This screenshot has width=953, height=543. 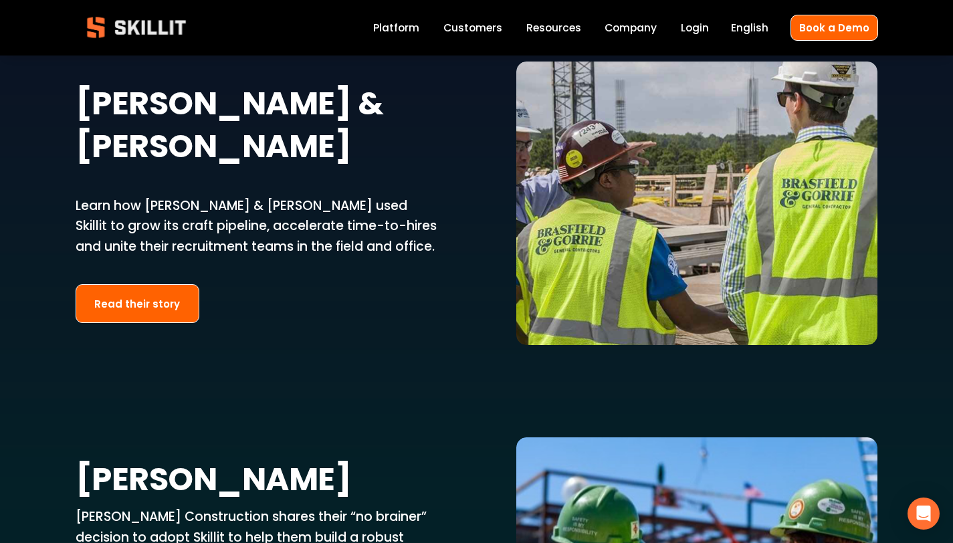 I want to click on div: language picker, so click(x=750, y=27).